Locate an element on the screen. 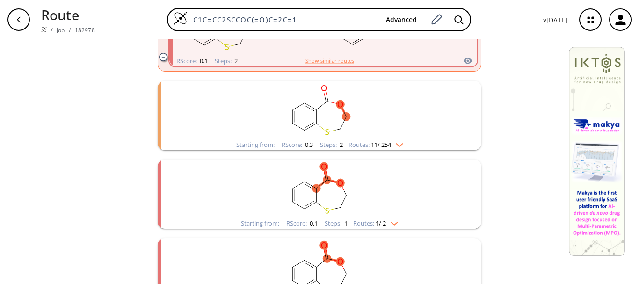 This screenshot has height=284, width=639. a: Job is located at coordinates (60, 30).